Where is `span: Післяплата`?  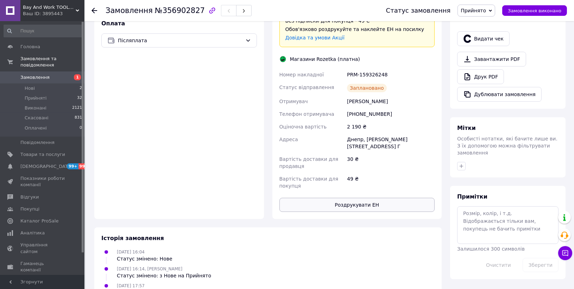 span: Післяплата is located at coordinates (180, 40).